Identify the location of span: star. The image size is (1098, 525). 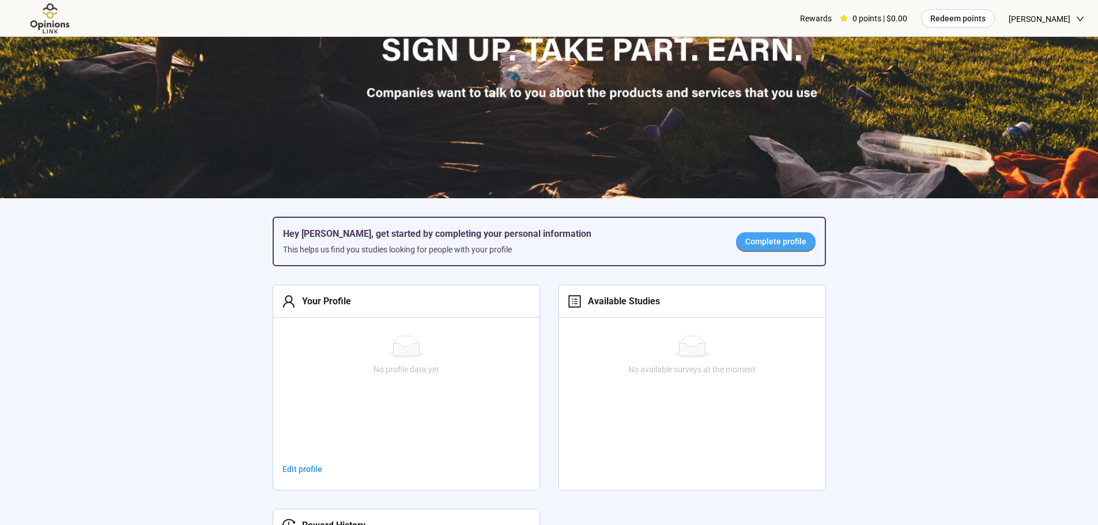
(844, 18).